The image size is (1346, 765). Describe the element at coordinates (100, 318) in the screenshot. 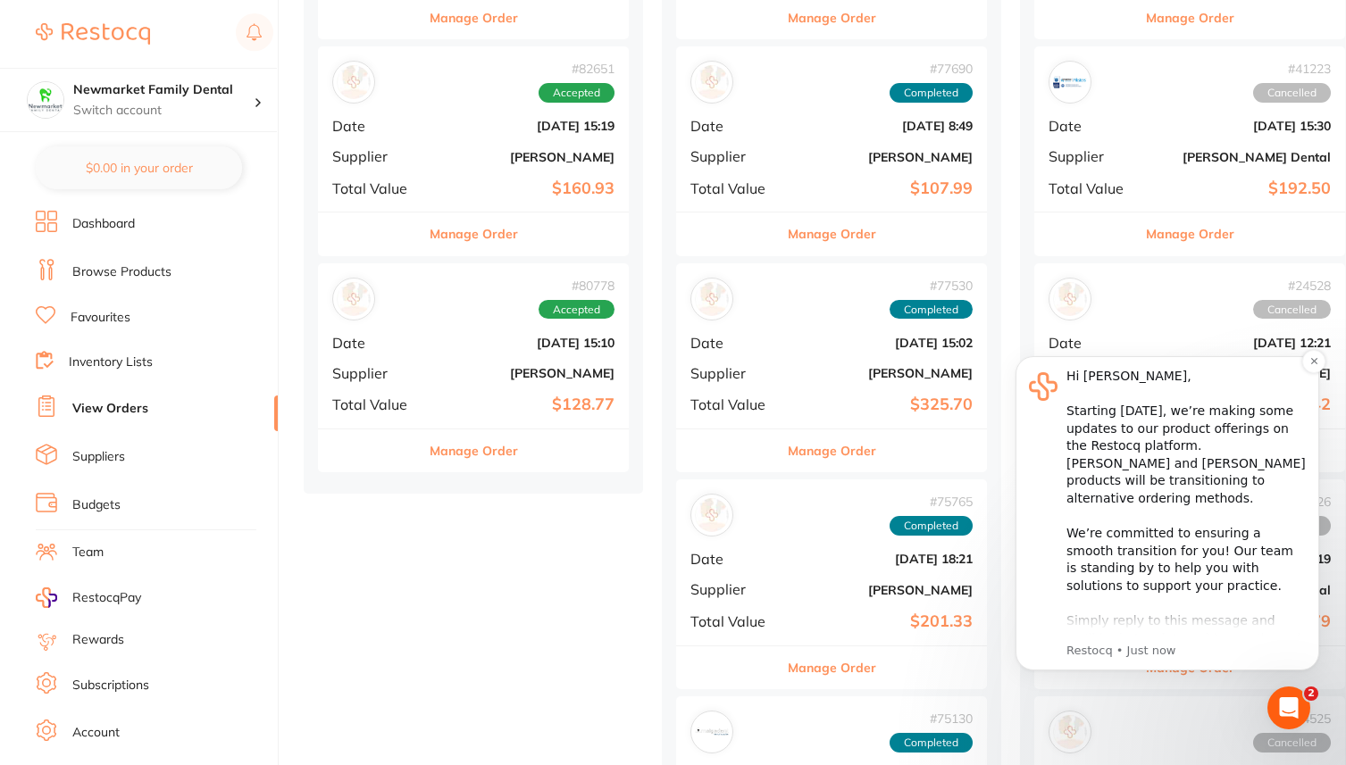

I see `a: Favourites` at that location.